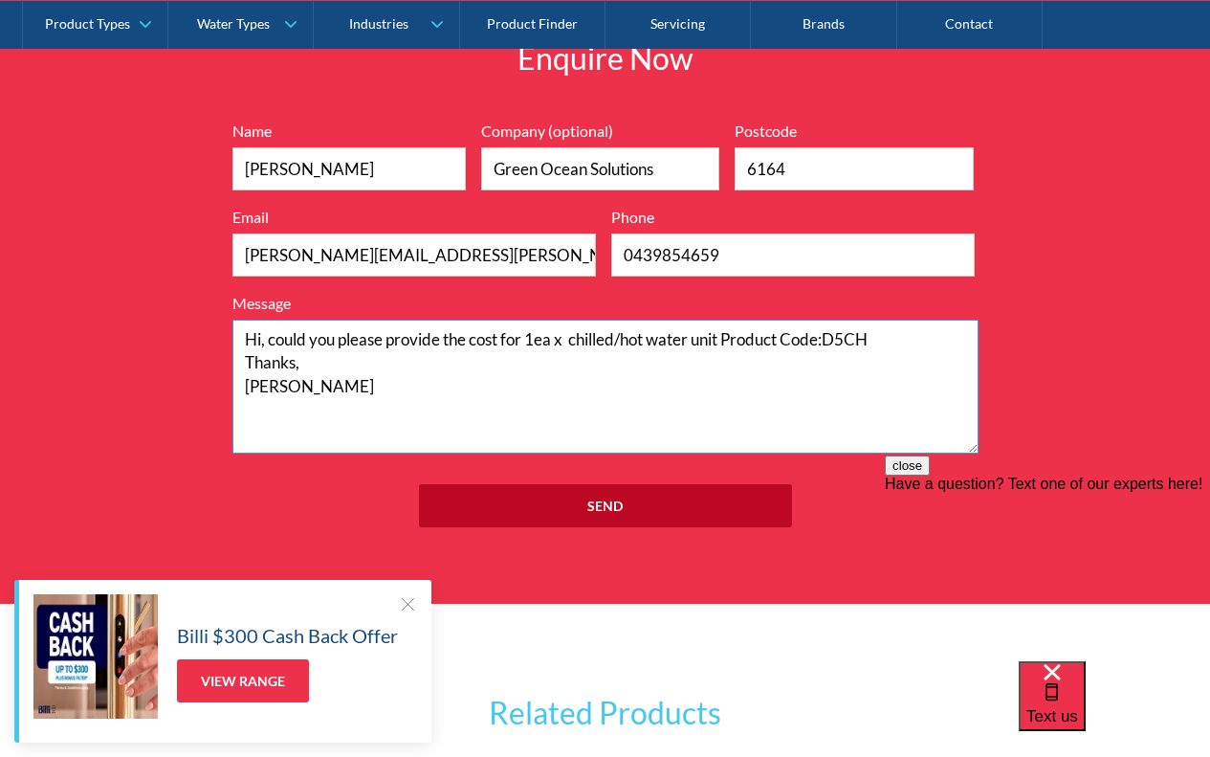 The height and width of the screenshot is (757, 1210). What do you see at coordinates (349, 131) in the screenshot?
I see `label: Name` at bounding box center [349, 131].